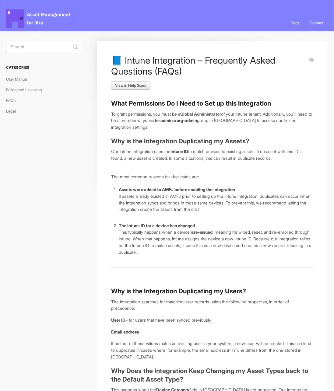 The height and width of the screenshot is (391, 334). I want to click on span: Asset Management for Jira Docs, so click(39, 19).